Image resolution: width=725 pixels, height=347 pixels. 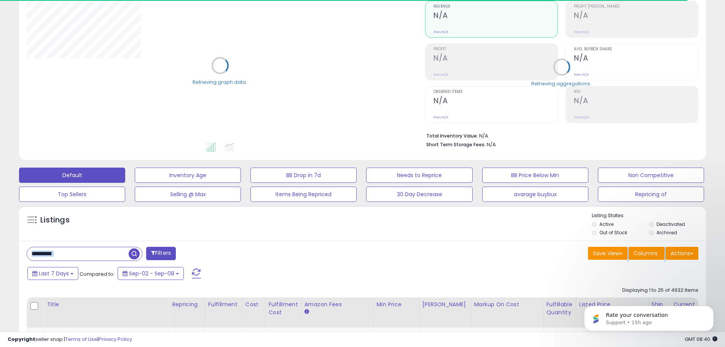 What do you see at coordinates (608, 253) in the screenshot?
I see `button: Save View` at bounding box center [608, 253].